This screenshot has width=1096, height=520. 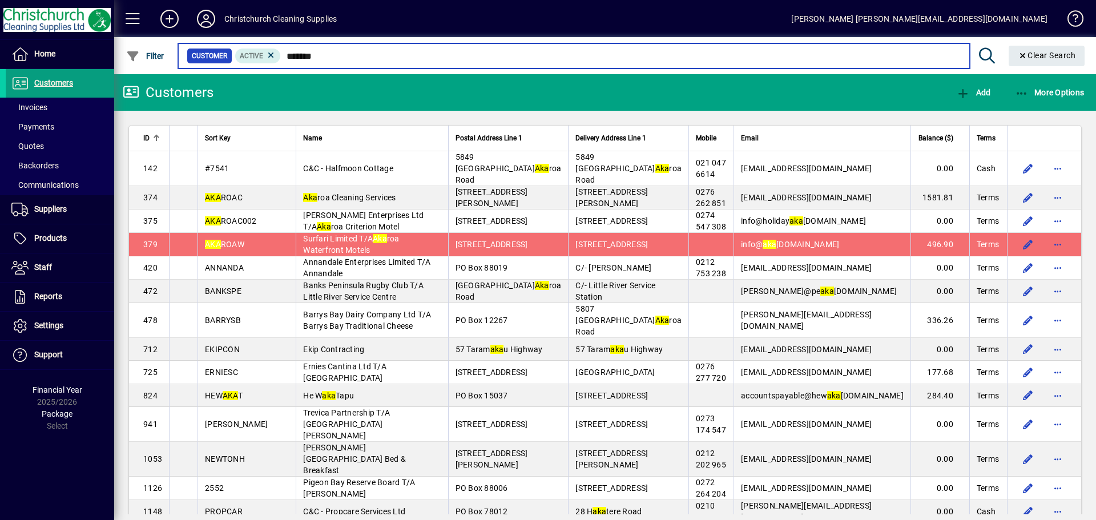 I want to click on span: NEWTONH, so click(x=225, y=459).